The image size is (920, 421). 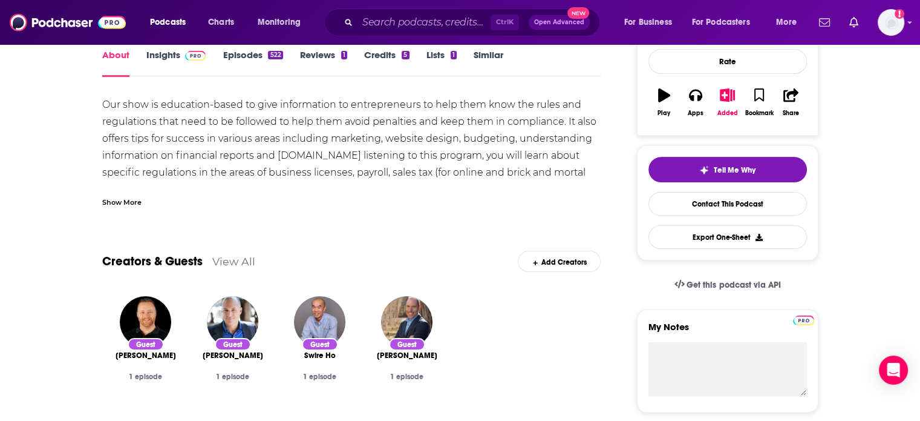 I want to click on div: Search podcasts, credits, & more..., so click(x=474, y=22).